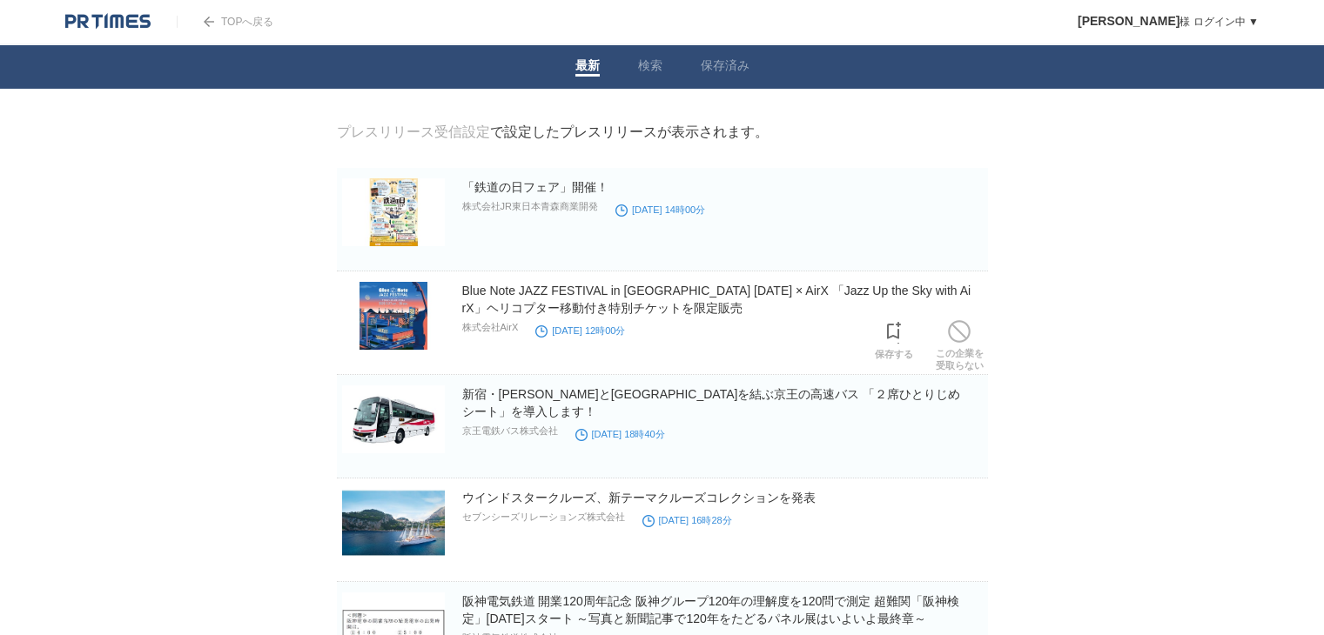 The width and height of the screenshot is (1324, 635). What do you see at coordinates (543, 517) in the screenshot?
I see `p: セブンシーズリレーションズ株式会社` at bounding box center [543, 517].